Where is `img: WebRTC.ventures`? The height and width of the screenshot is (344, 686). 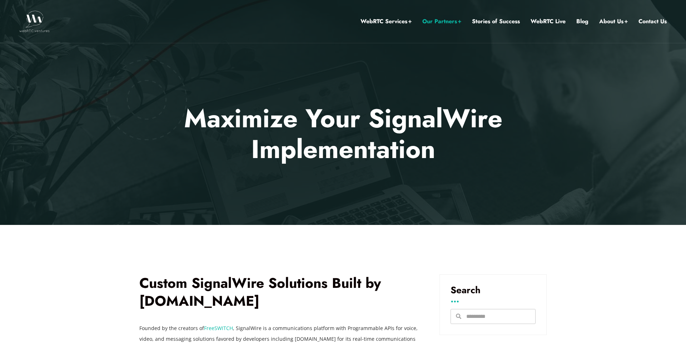 img: WebRTC.ventures is located at coordinates (34, 21).